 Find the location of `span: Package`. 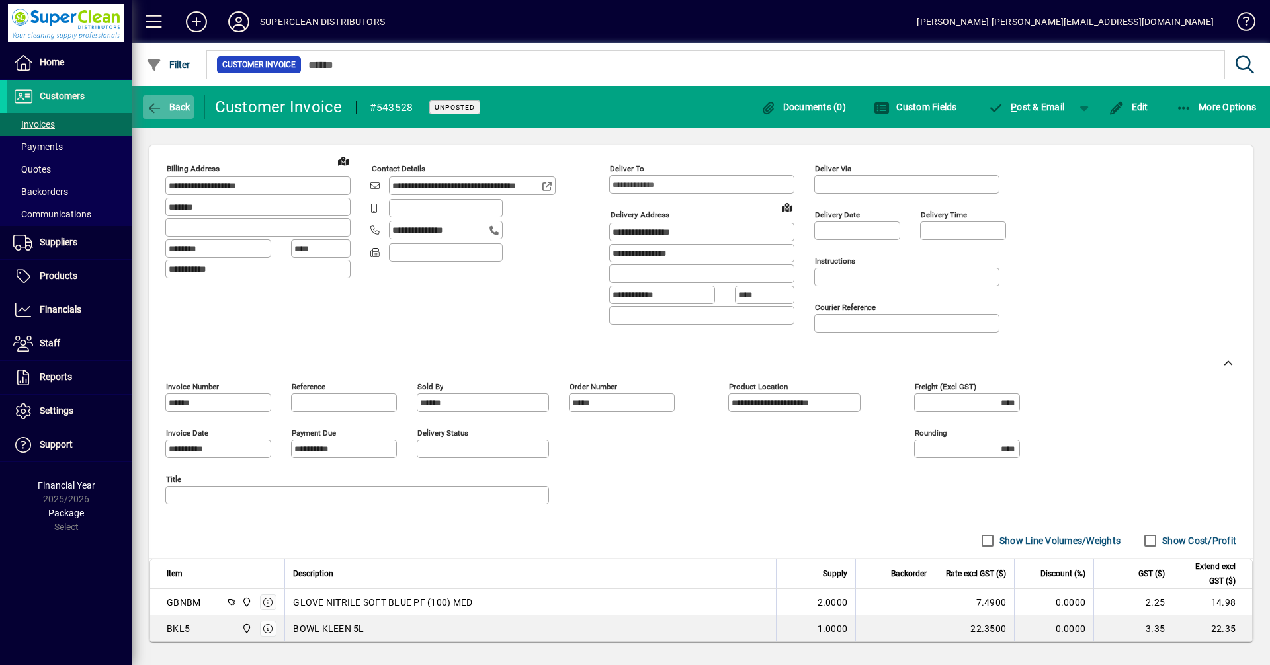

span: Package is located at coordinates (66, 513).